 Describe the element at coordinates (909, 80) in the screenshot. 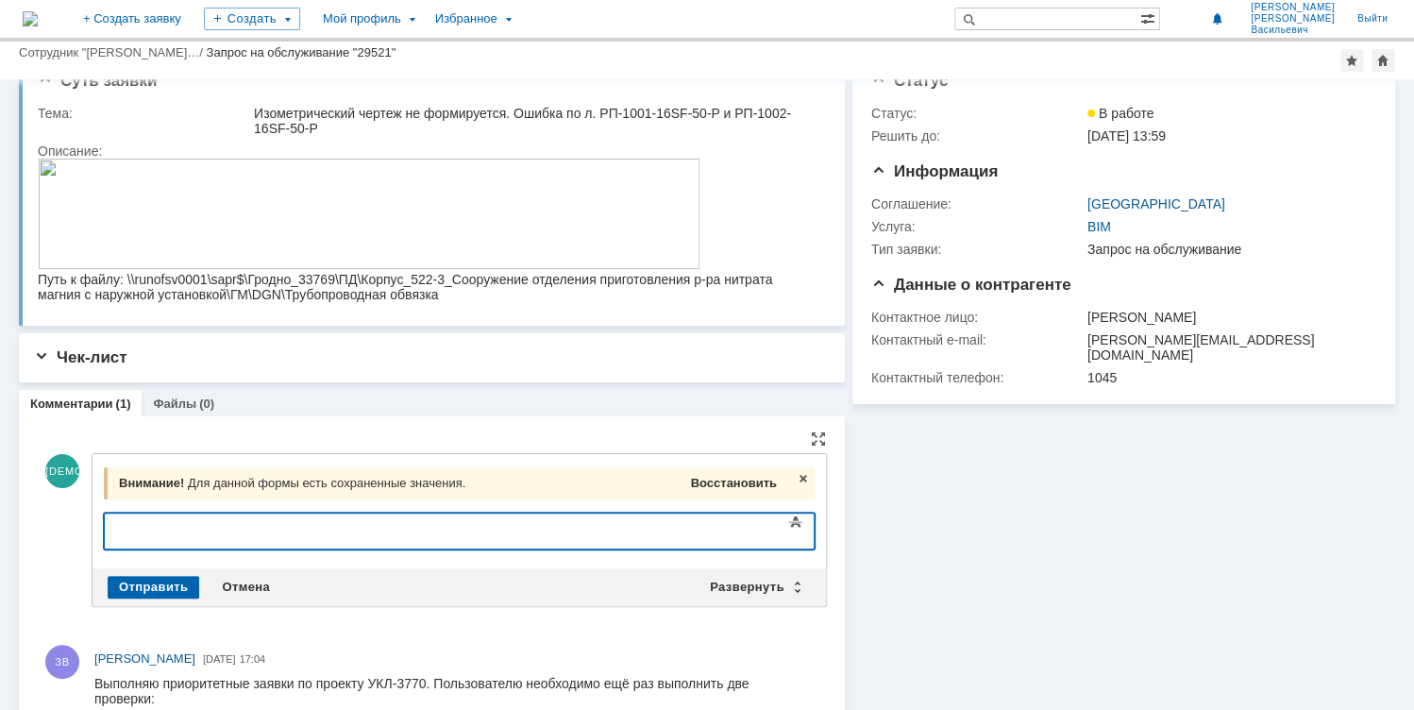

I see `span: Статус` at that location.